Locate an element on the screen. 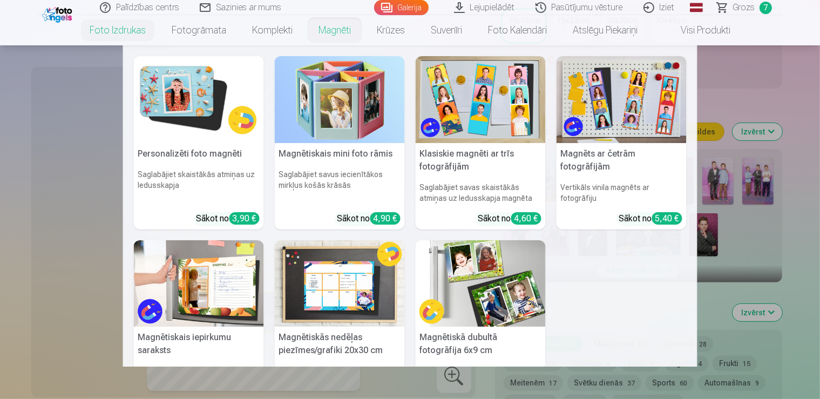 This screenshot has width=820, height=399. img: Personalizēti foto magnēti is located at coordinates (199, 99).